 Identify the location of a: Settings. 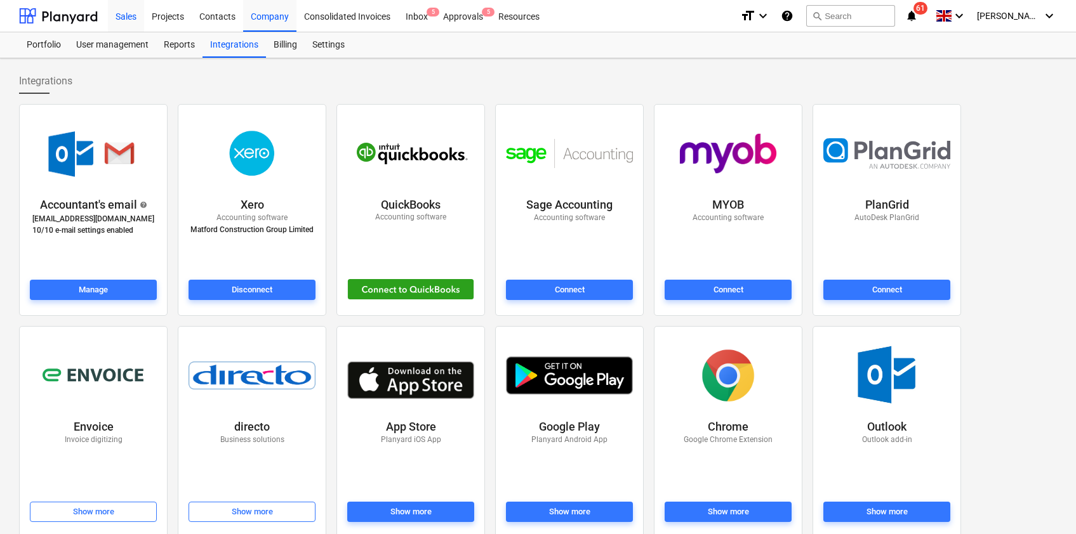
(328, 45).